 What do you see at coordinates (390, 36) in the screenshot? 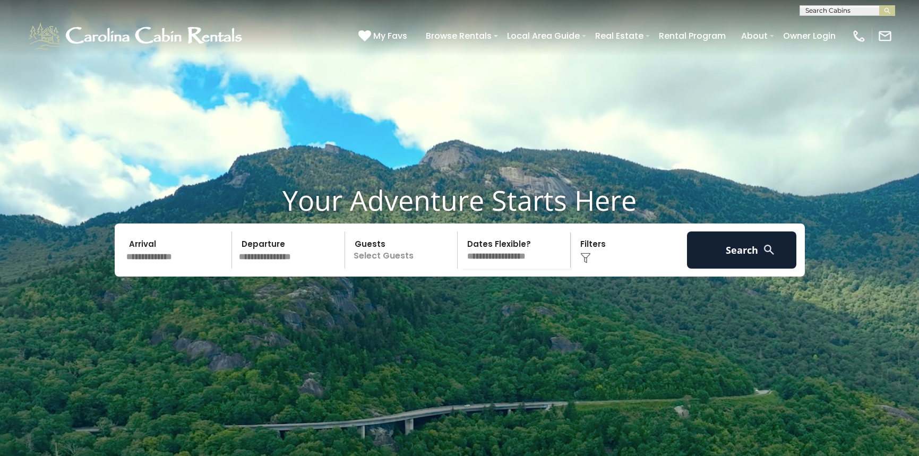
I see `span: My Favs` at bounding box center [390, 36].